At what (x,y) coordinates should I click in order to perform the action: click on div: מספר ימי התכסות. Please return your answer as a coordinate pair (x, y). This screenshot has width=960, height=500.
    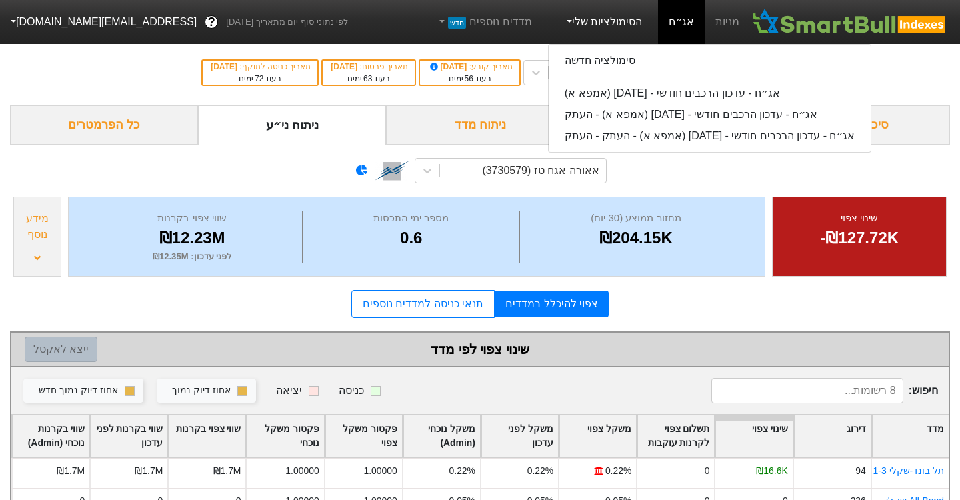
    Looking at the image, I should click on (410, 218).